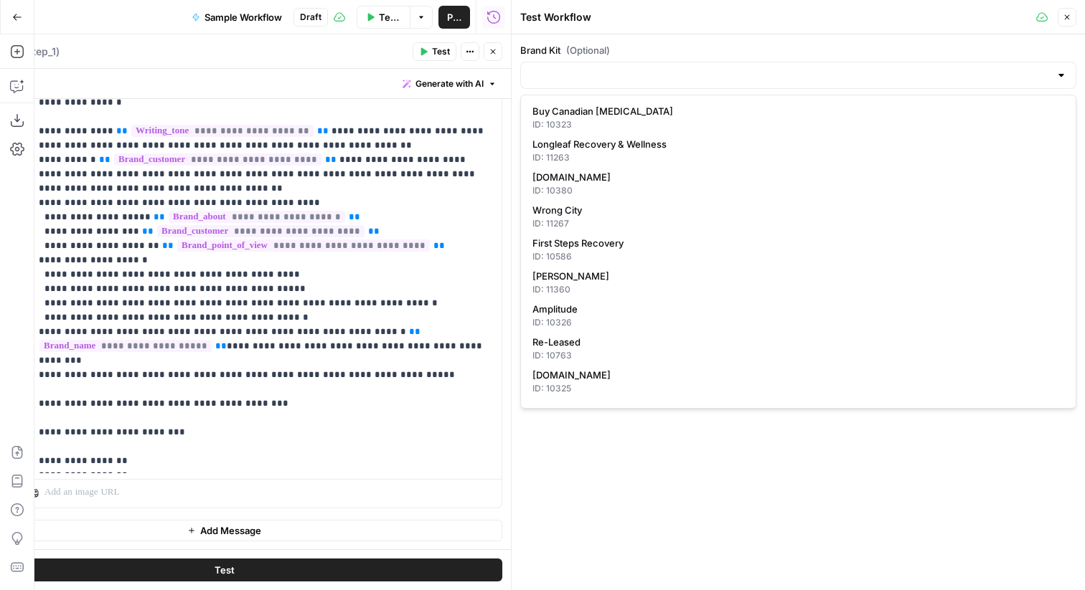  I want to click on div: ID: 11360, so click(798, 290).